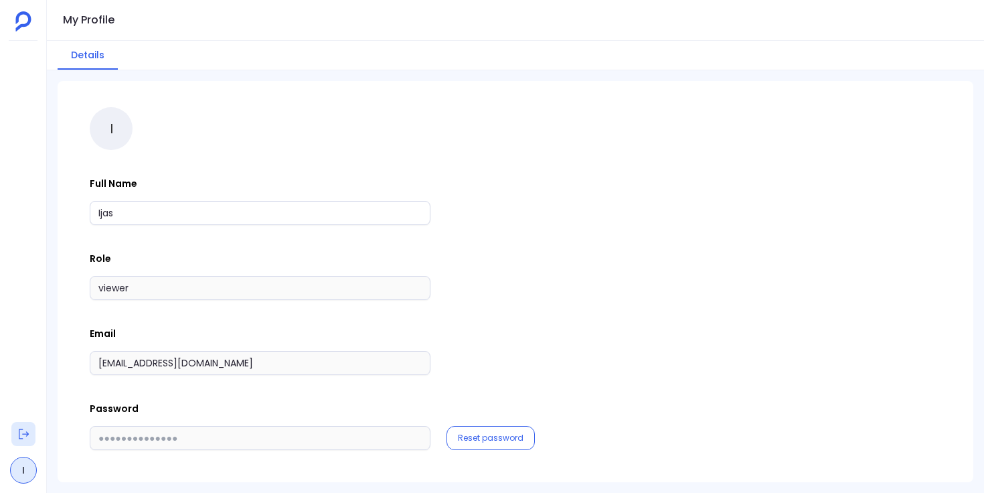 Image resolution: width=984 pixels, height=493 pixels. Describe the element at coordinates (260, 288) in the screenshot. I see `input: Role` at that location.